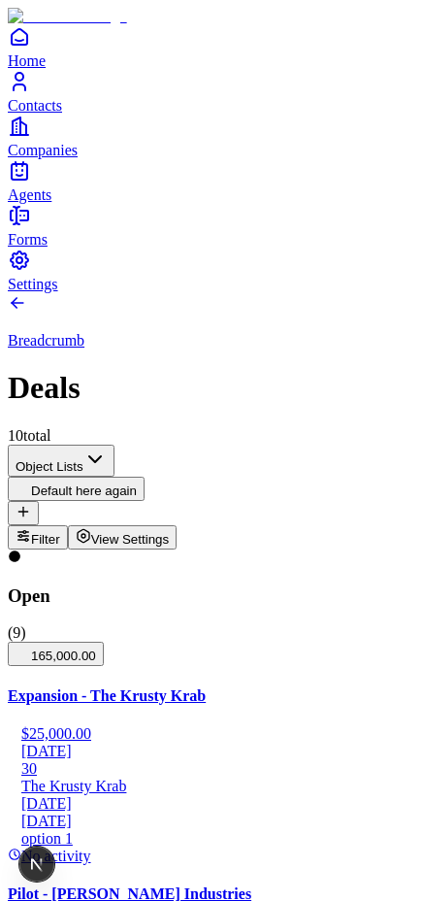 This screenshot has width=422, height=901. Describe the element at coordinates (46, 539) in the screenshot. I see `span: Filter` at that location.